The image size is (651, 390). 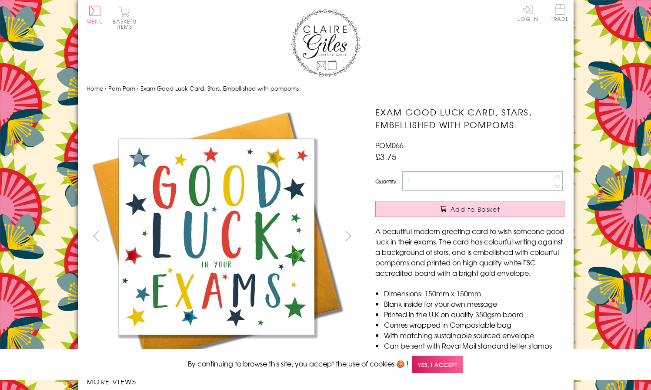 What do you see at coordinates (220, 88) in the screenshot?
I see `span: Exam Good Luck Card, Stars, Embellished with pompoms` at bounding box center [220, 88].